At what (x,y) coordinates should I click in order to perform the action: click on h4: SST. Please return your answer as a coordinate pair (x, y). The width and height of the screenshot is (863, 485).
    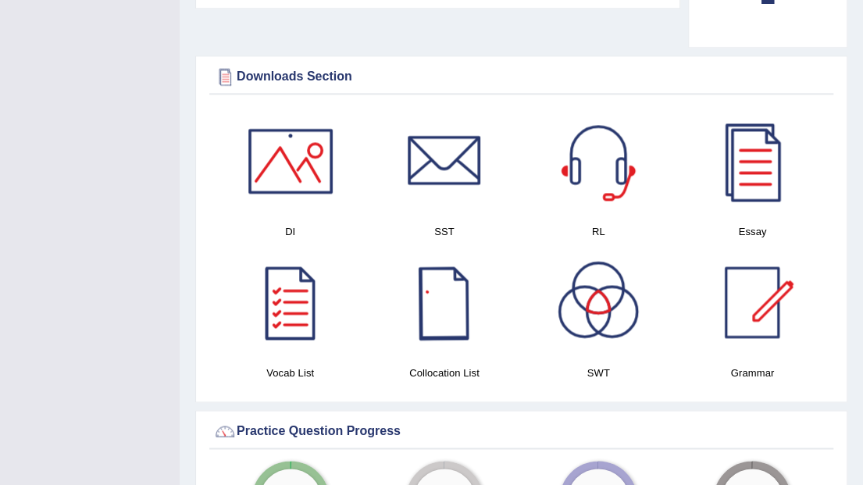
    Looking at the image, I should click on (443, 231).